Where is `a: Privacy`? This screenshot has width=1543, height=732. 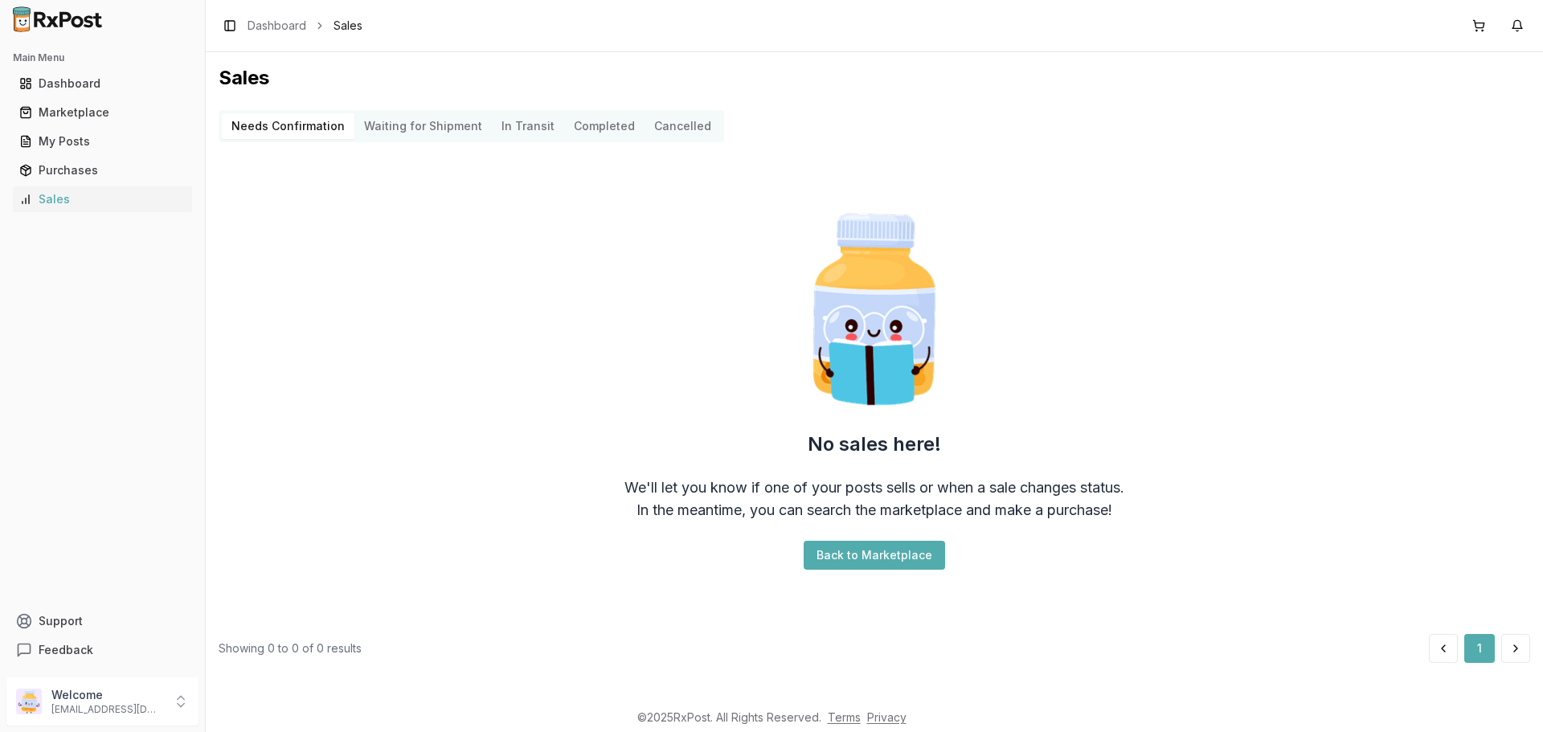 a: Privacy is located at coordinates (887, 717).